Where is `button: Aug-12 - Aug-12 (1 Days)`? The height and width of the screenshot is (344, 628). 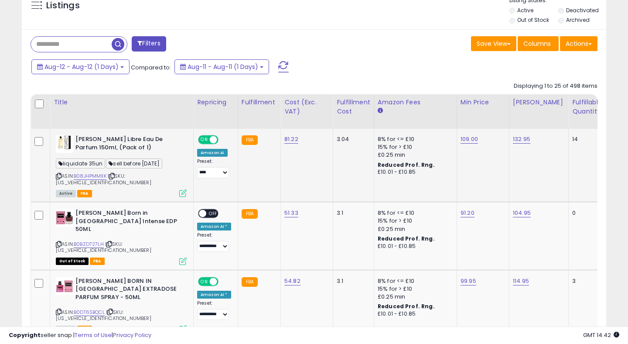 button: Aug-12 - Aug-12 (1 Days) is located at coordinates (80, 67).